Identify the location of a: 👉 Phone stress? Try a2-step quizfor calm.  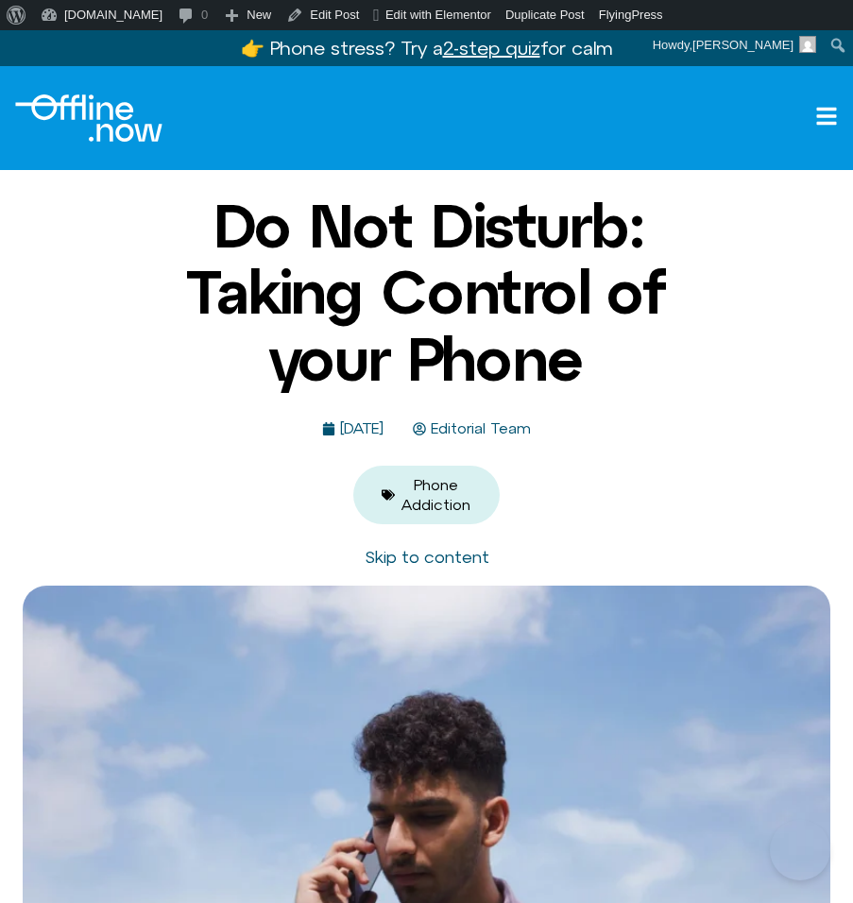
(427, 47).